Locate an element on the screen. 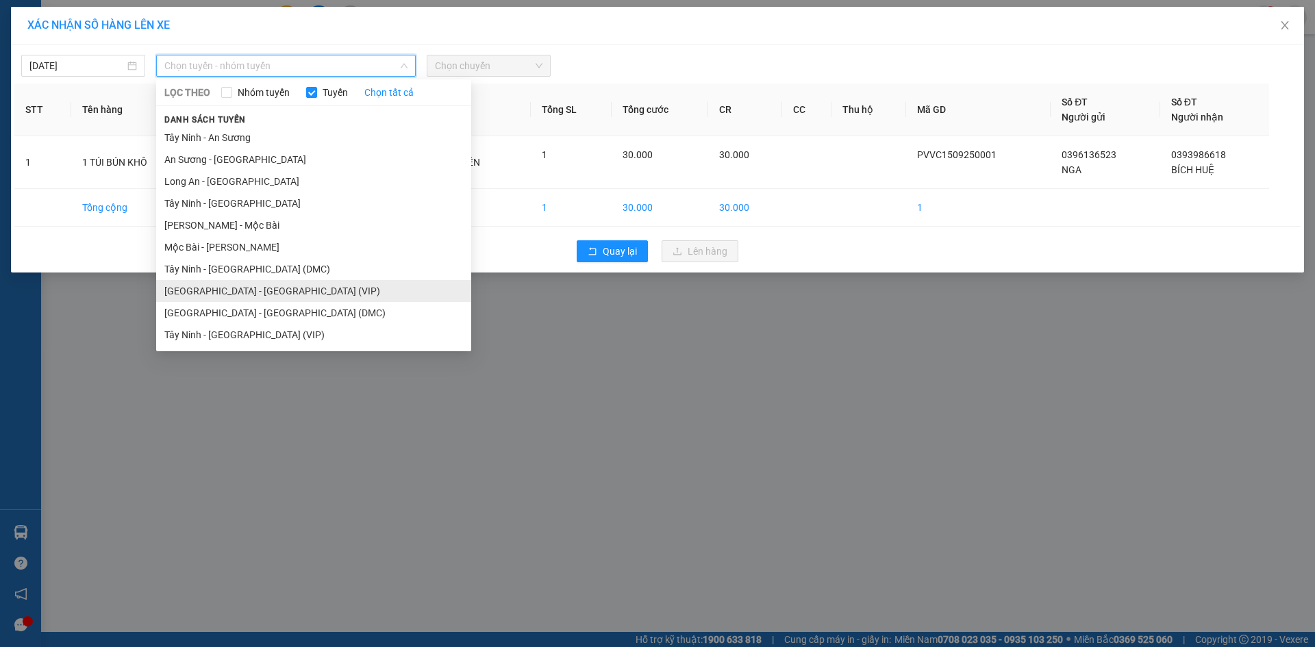 This screenshot has width=1315, height=647. th: Mã GD is located at coordinates (978, 110).